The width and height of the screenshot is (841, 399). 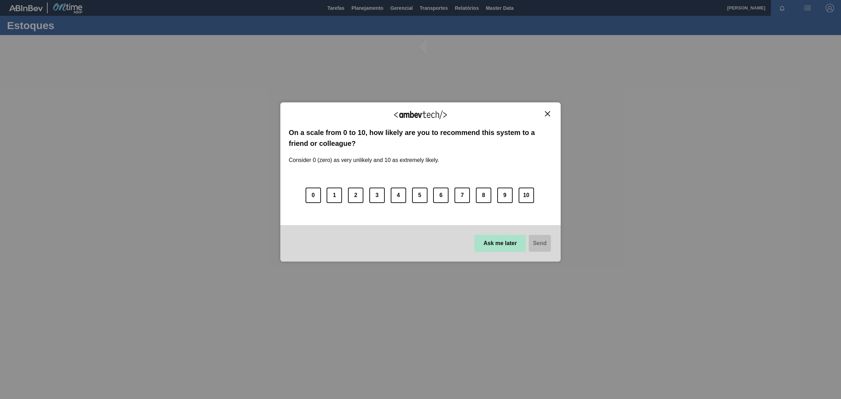 What do you see at coordinates (500, 243) in the screenshot?
I see `button: Ask me later` at bounding box center [500, 243].